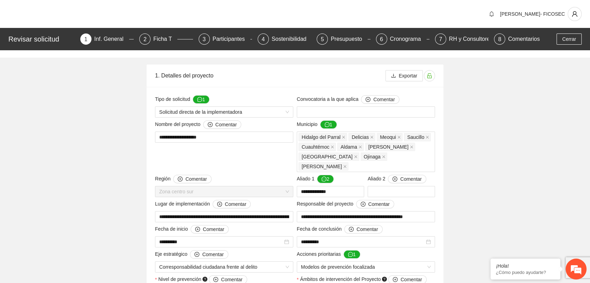  Describe the element at coordinates (408, 39) in the screenshot. I see `div: Cronograma` at that location.